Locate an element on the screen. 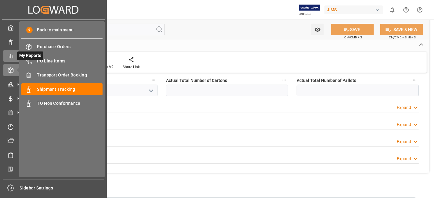  a: Sailing Schedules is located at coordinates (53, 155).